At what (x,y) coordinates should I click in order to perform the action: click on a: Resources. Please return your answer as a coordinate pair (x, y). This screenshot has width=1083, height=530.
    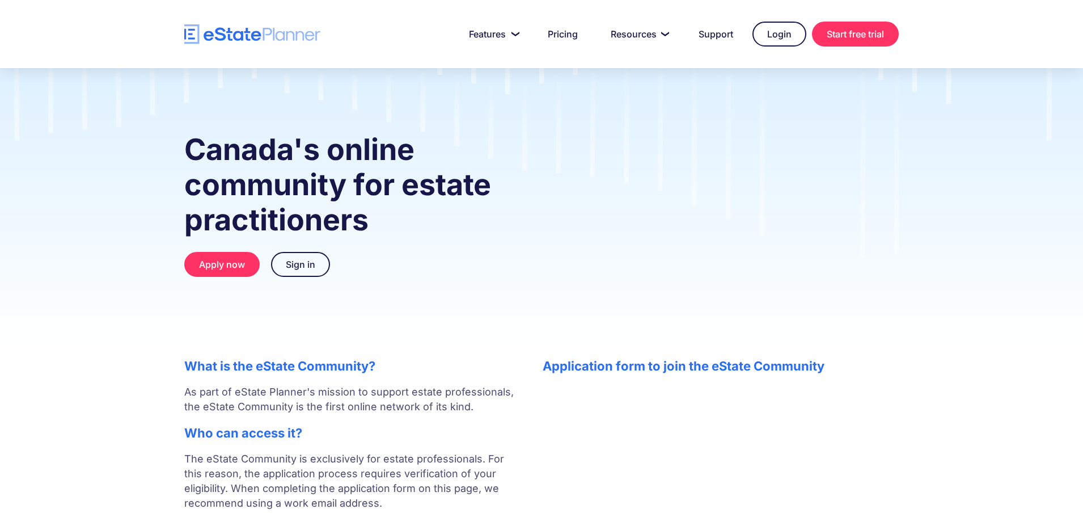
    Looking at the image, I should click on (638, 34).